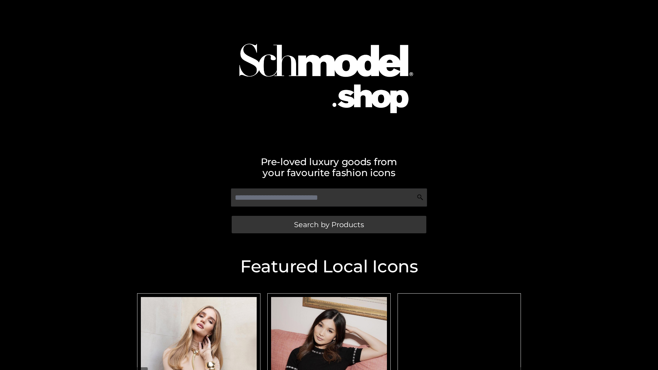  What do you see at coordinates (420, 197) in the screenshot?
I see `img: Search Icon` at bounding box center [420, 197].